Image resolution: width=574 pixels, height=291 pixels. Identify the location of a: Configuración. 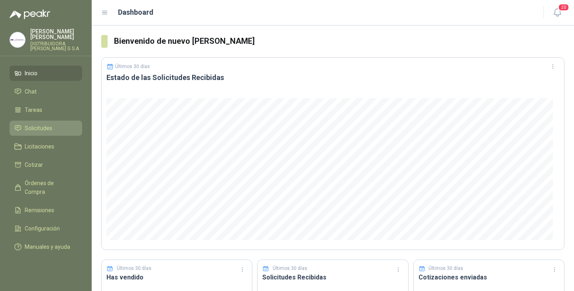
(46, 229).